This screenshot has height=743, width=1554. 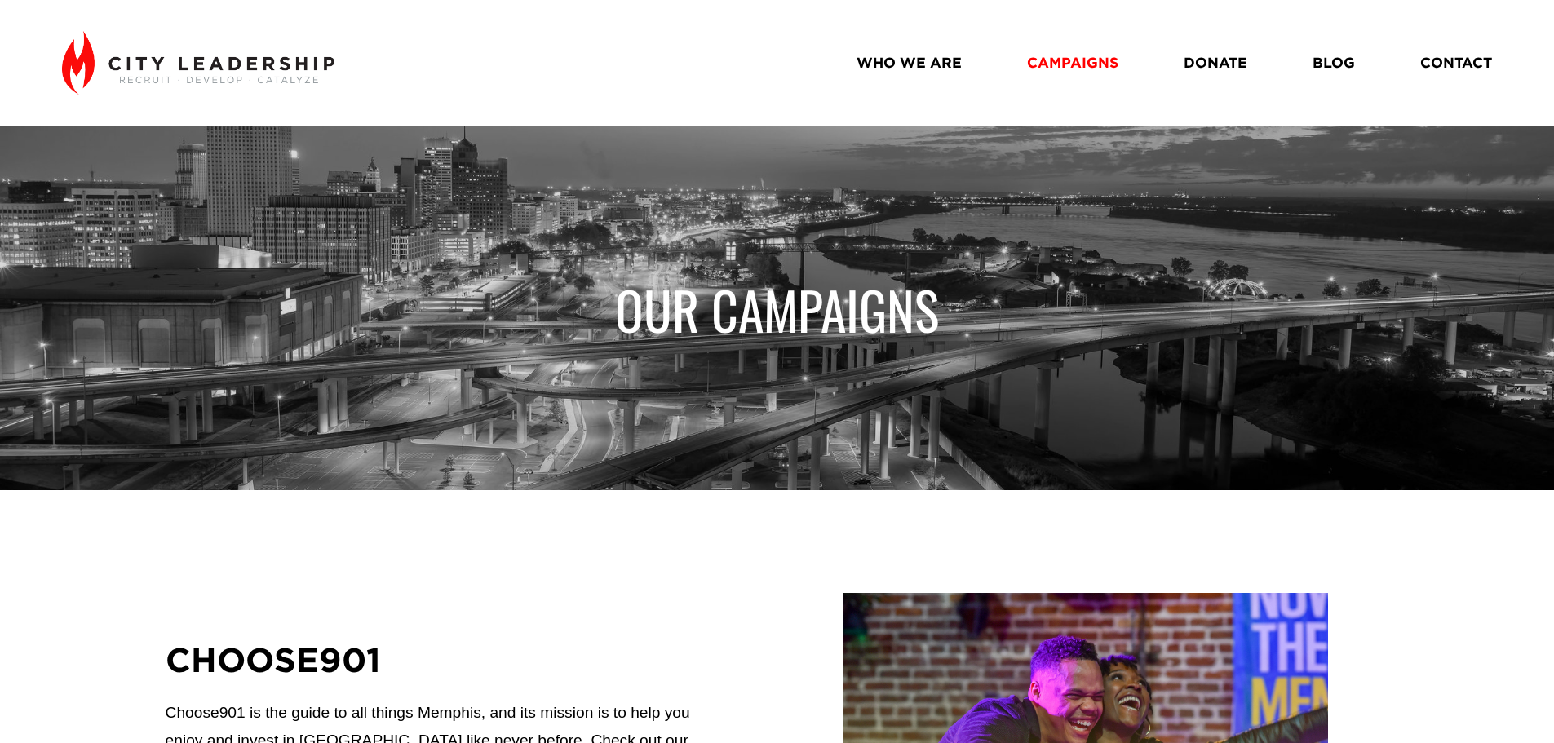 What do you see at coordinates (909, 62) in the screenshot?
I see `a: WHO WE ARE` at bounding box center [909, 62].